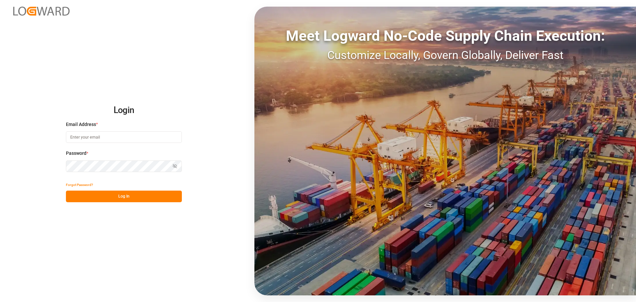 This screenshot has height=302, width=636. Describe the element at coordinates (81, 124) in the screenshot. I see `span: Email Address` at that location.